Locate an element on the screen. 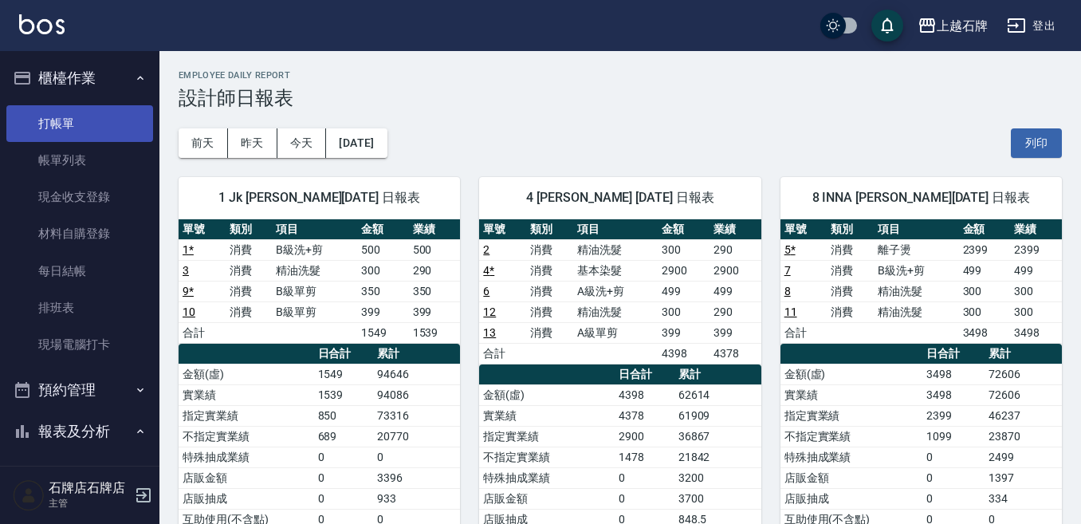  button: 櫃檯作業 is located at coordinates (80, 78).